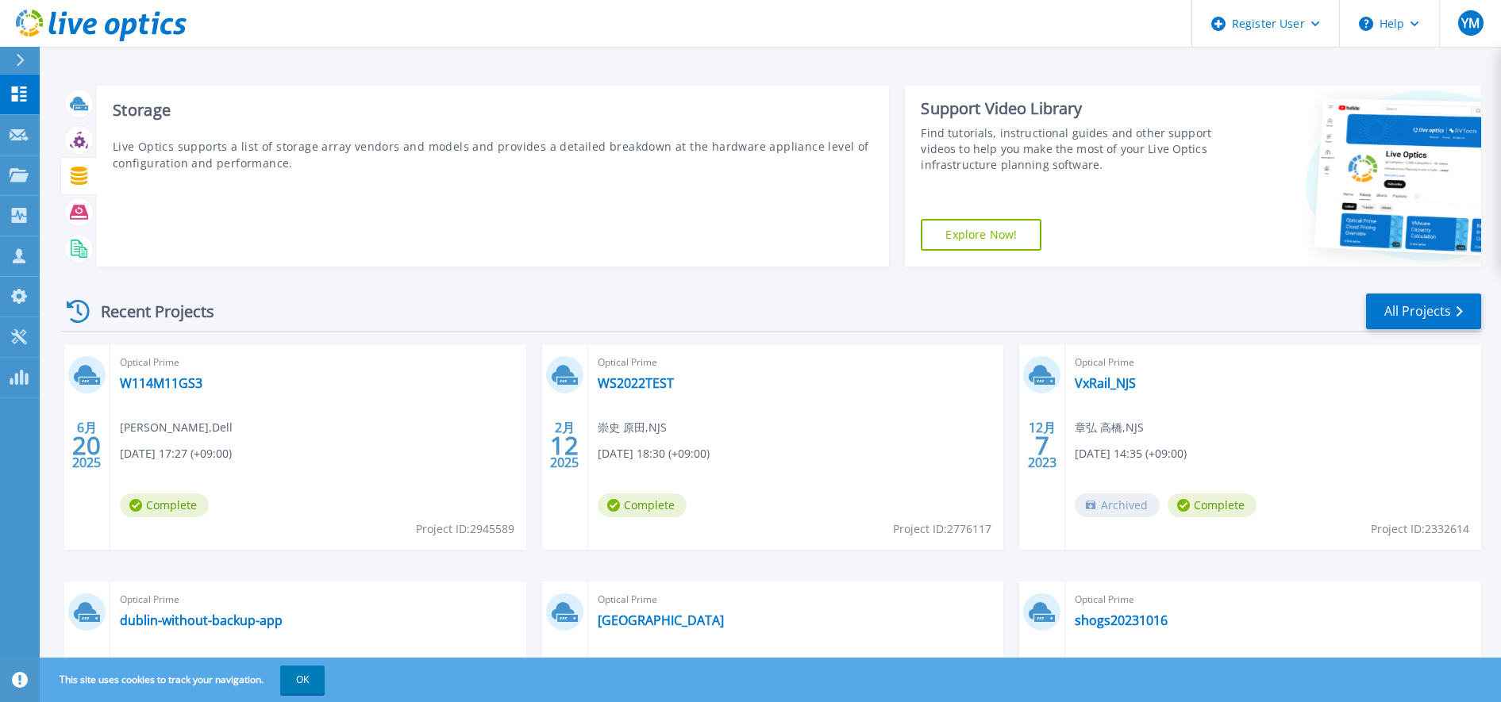 The height and width of the screenshot is (702, 1501). Describe the element at coordinates (1423, 311) in the screenshot. I see `a: All Projects` at that location.